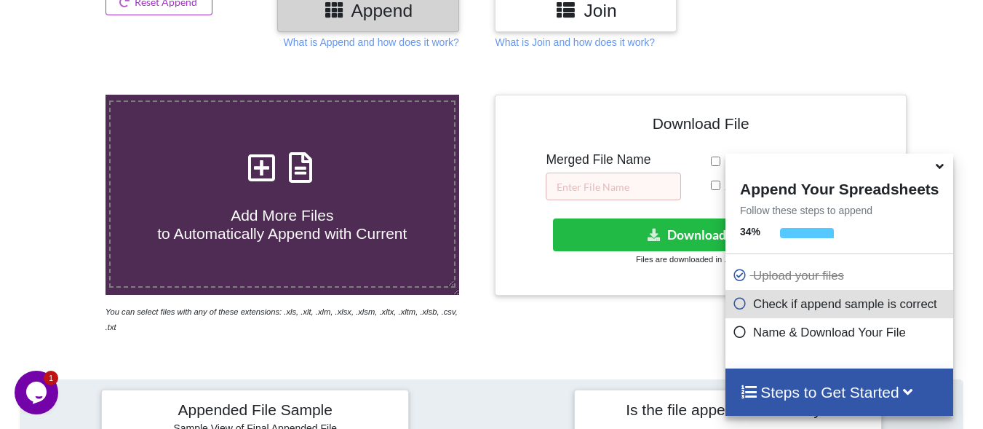 The width and height of the screenshot is (983, 429). I want to click on p: What is Join and how does it work?, so click(574, 42).